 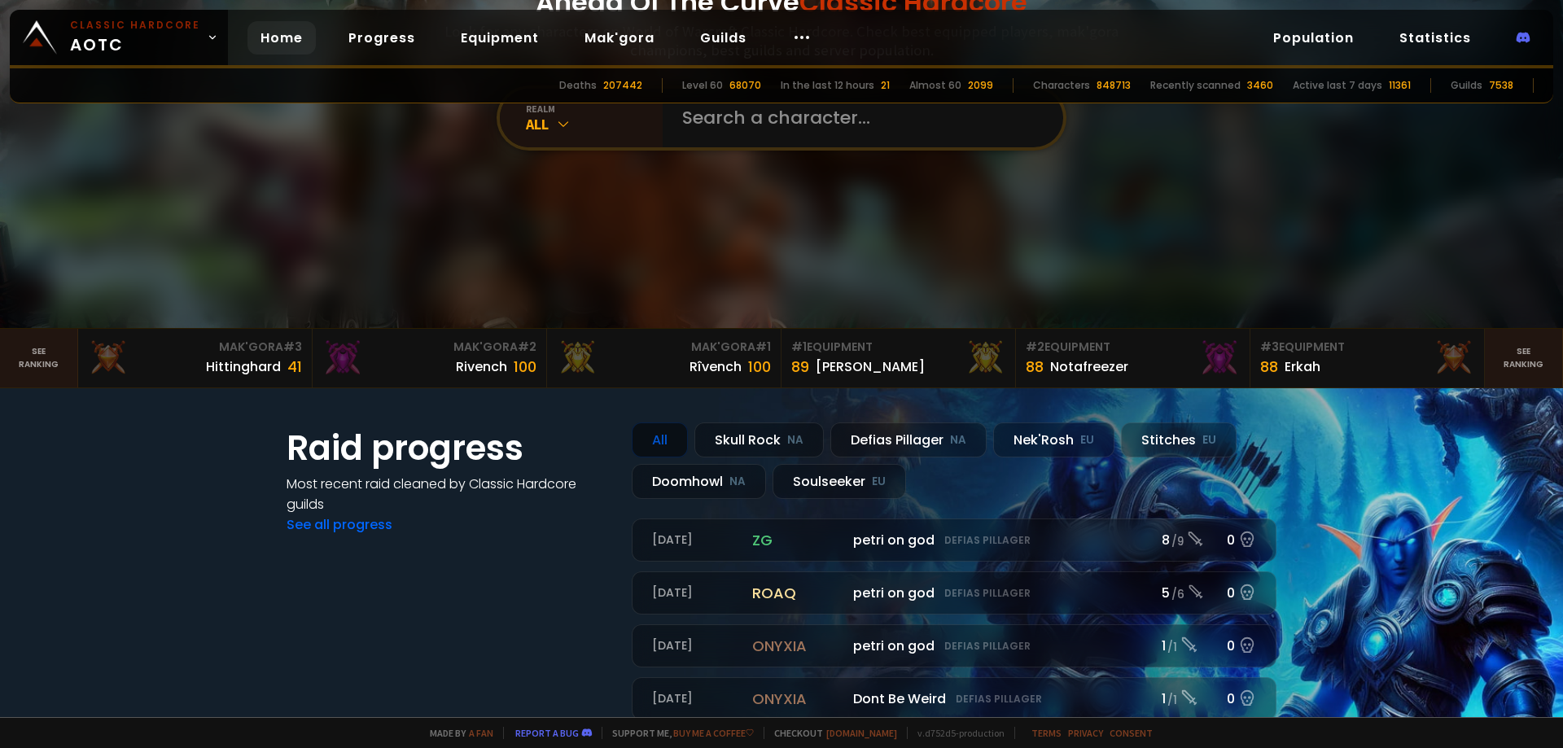 What do you see at coordinates (457, 733) in the screenshot?
I see `span: Made by` at bounding box center [457, 733].